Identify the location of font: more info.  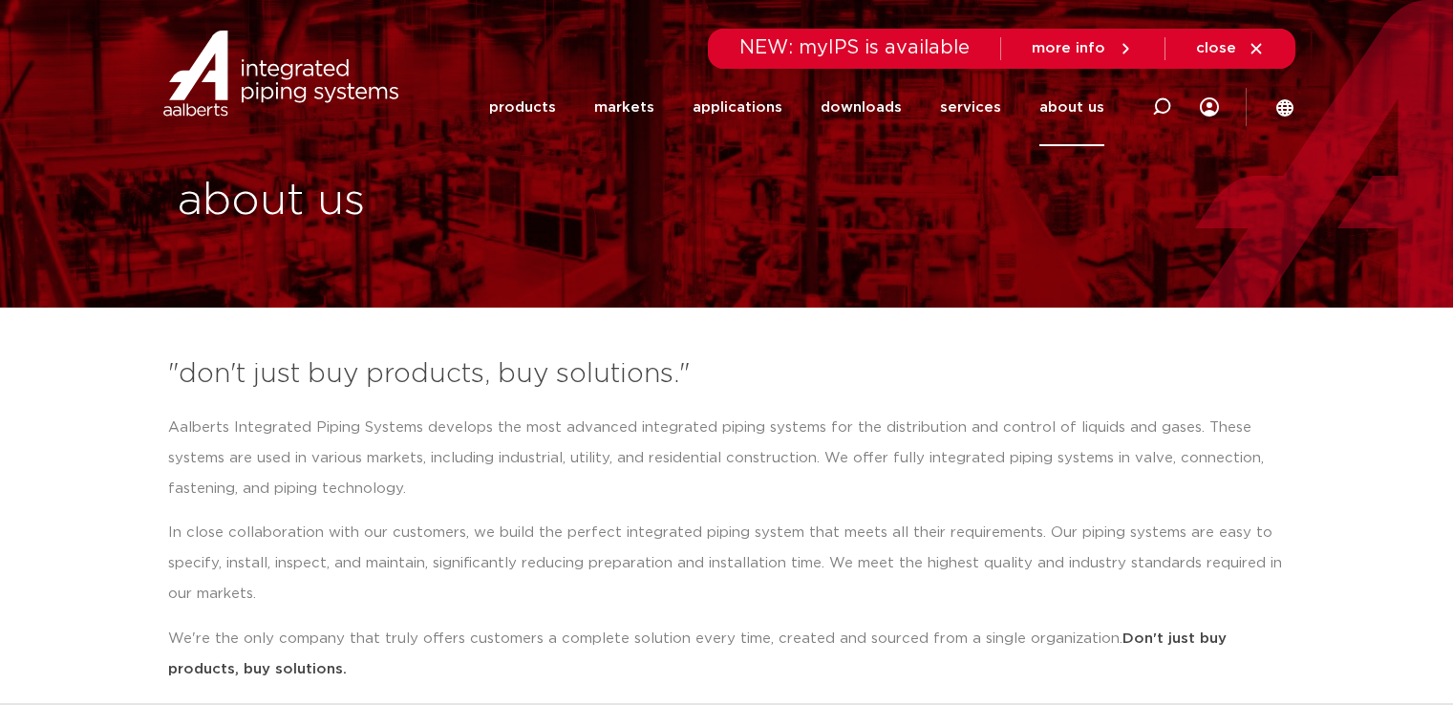
(1068, 48).